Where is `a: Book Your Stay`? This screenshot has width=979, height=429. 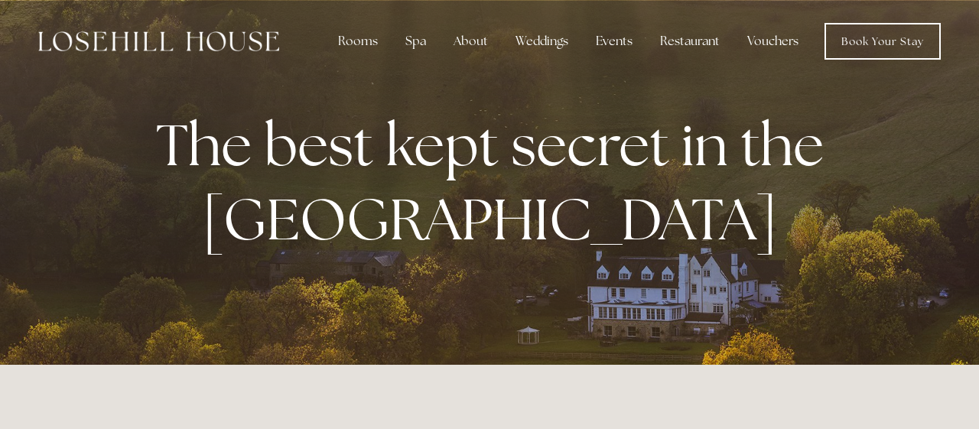 a: Book Your Stay is located at coordinates (882, 41).